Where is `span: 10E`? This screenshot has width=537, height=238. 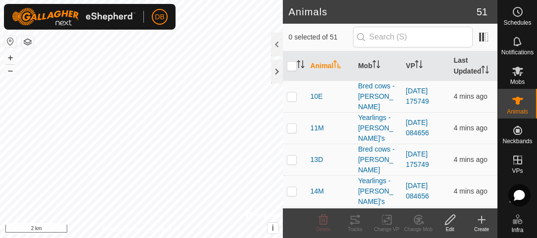
span: 10E is located at coordinates (316, 96).